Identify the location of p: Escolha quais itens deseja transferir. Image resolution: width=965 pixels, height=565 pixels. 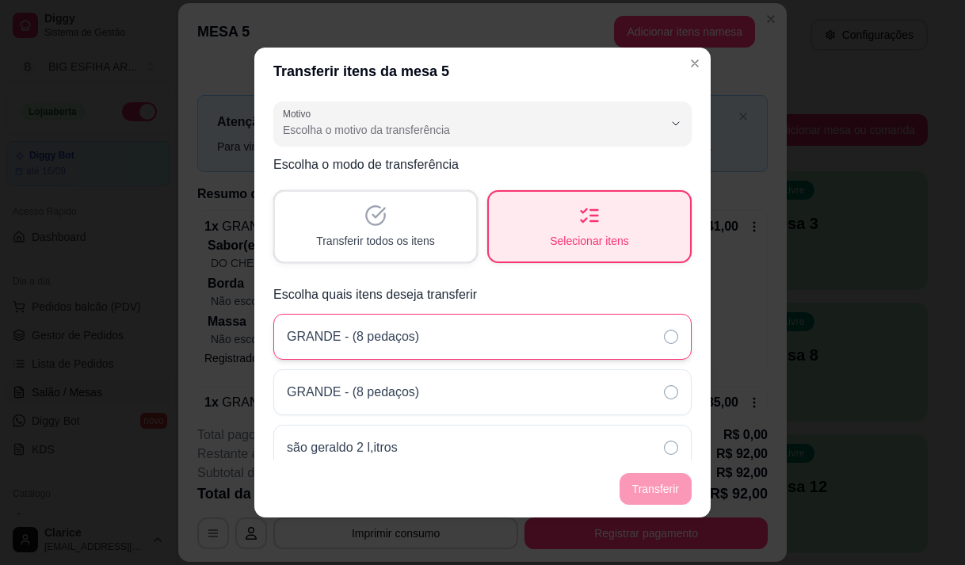
(482, 295).